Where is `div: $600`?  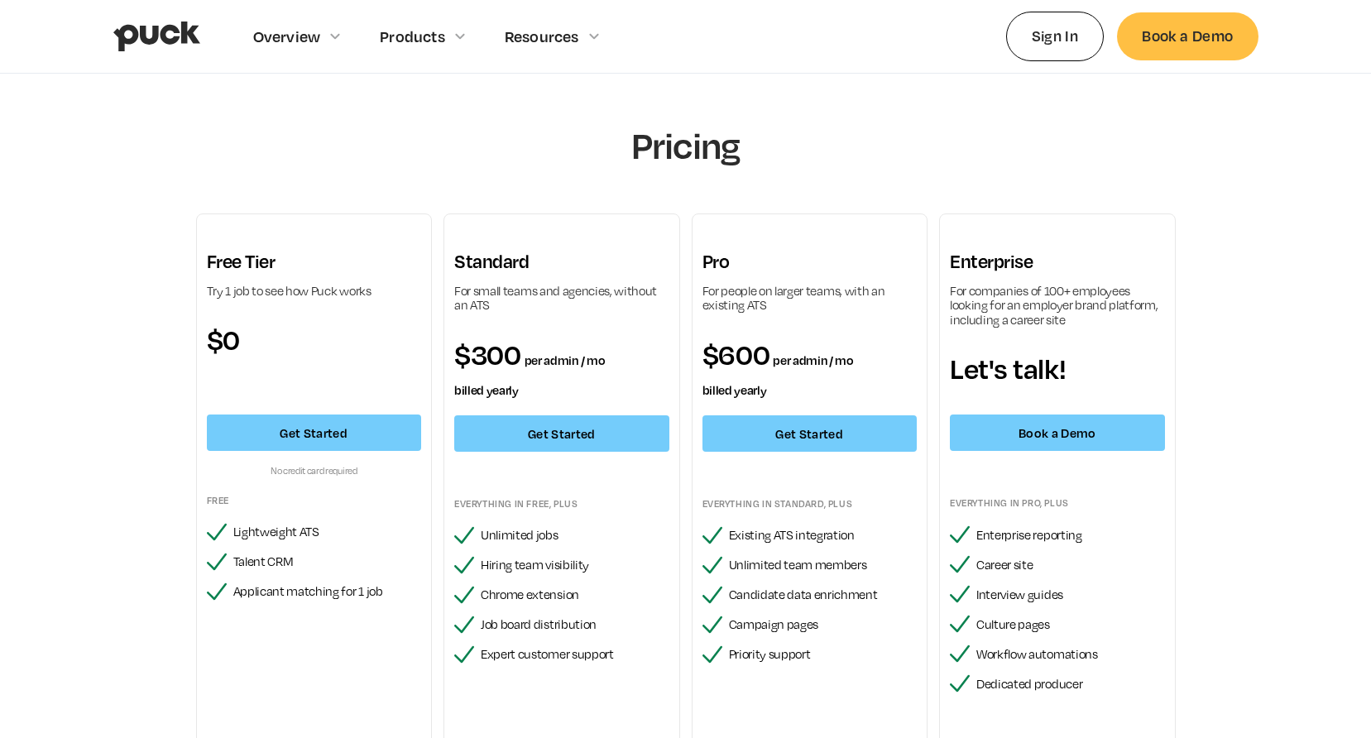
div: $600 is located at coordinates (810, 369).